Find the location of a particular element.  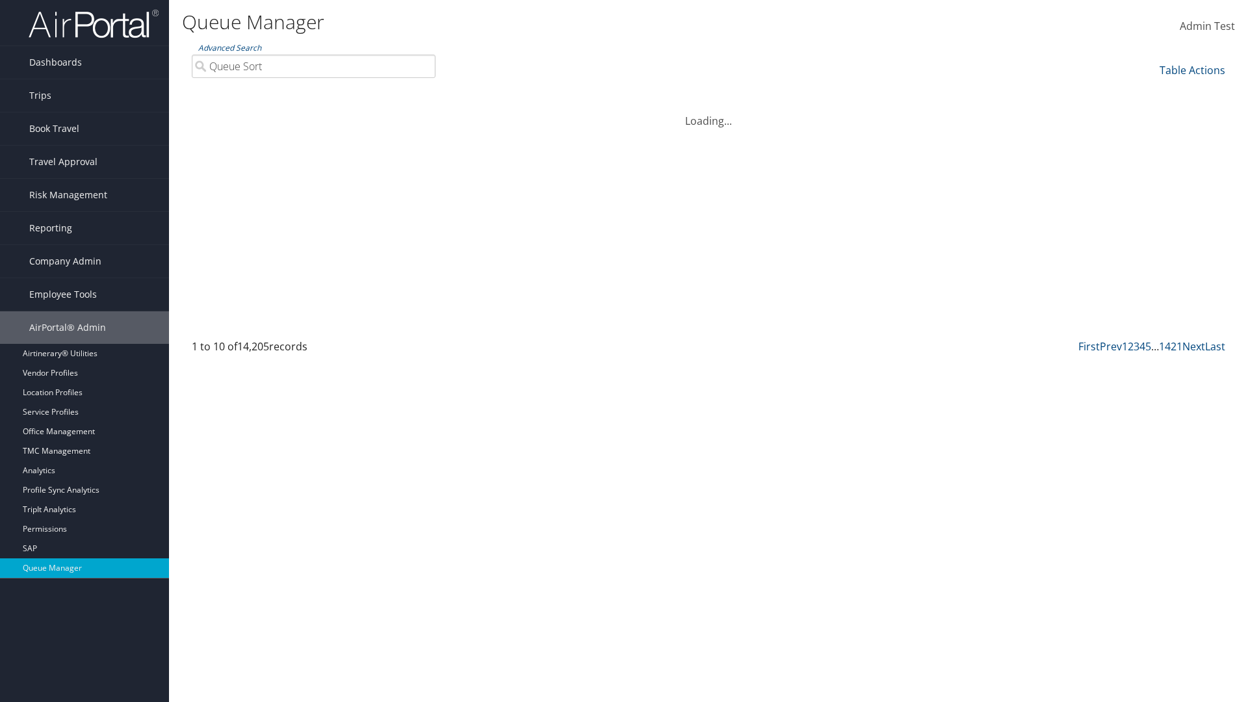

div: Loading... is located at coordinates (708, 113).